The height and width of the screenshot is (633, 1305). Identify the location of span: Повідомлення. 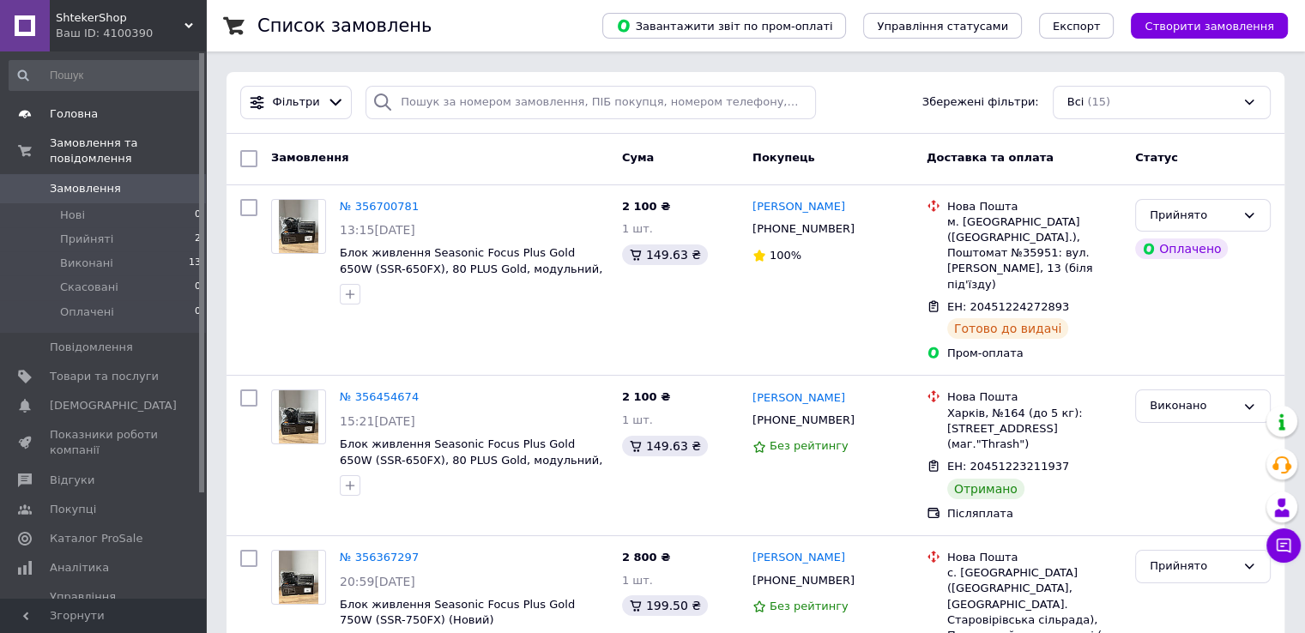
(91, 347).